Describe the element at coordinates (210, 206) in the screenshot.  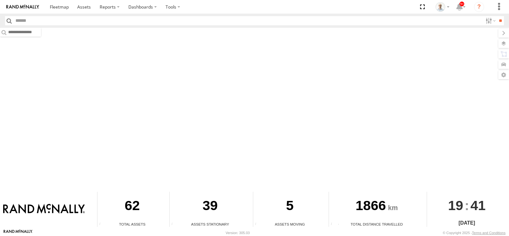
I see `div: 39` at that location.